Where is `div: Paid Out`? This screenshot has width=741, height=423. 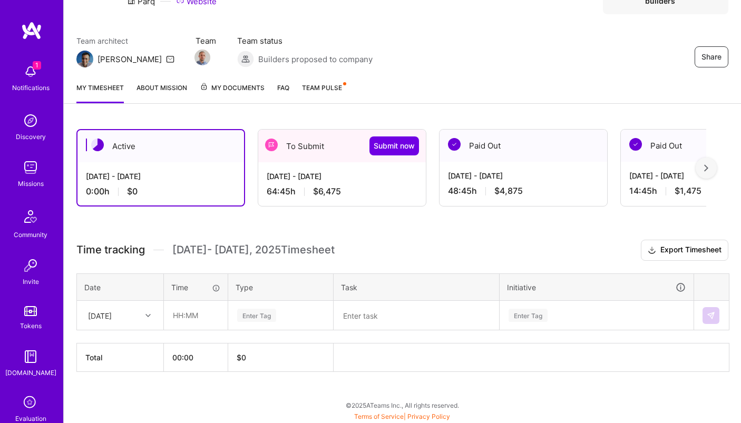 div: Paid Out is located at coordinates (523, 145).